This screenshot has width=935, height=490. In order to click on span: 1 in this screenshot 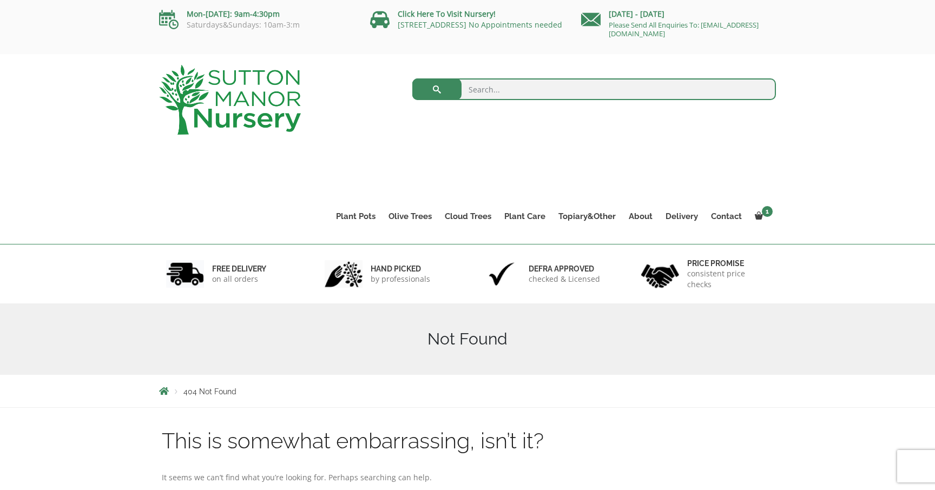, I will do `click(767, 211)`.